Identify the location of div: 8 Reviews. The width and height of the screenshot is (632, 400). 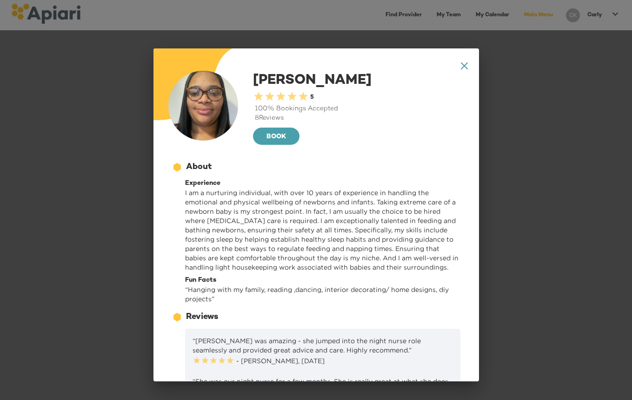
(359, 118).